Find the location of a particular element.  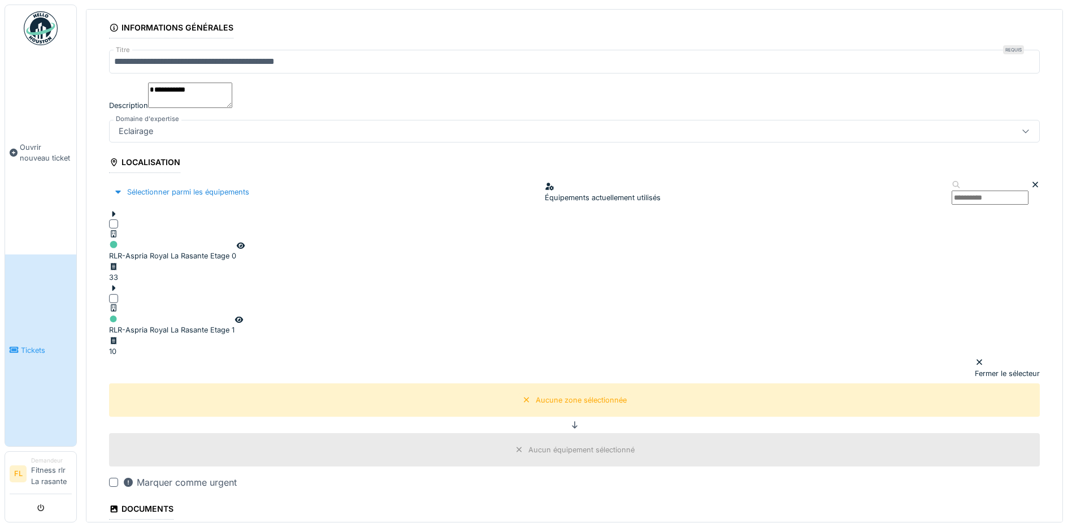

div: Fermer le sélecteur is located at coordinates (1007, 368).